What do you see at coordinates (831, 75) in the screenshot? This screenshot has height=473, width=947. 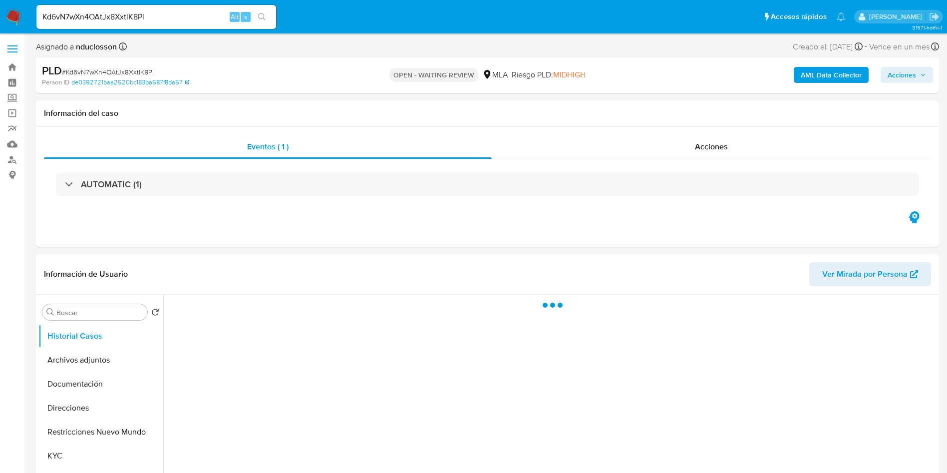 I see `button: AML Data Collector` at bounding box center [831, 75].